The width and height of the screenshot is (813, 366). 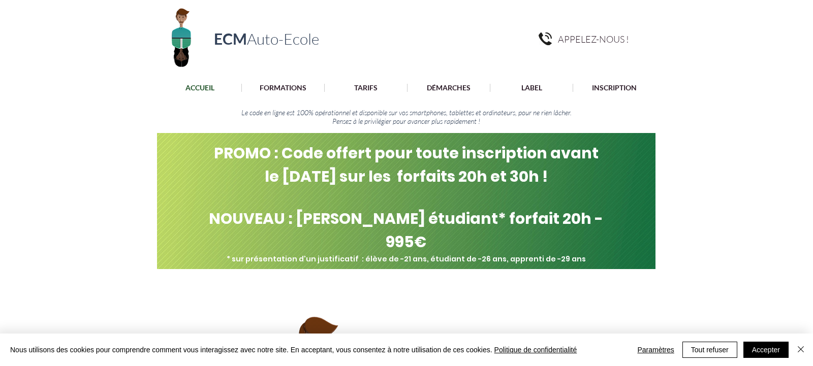 What do you see at coordinates (181, 36) in the screenshot?
I see `img: Logo ECM en-tête.png` at bounding box center [181, 36].